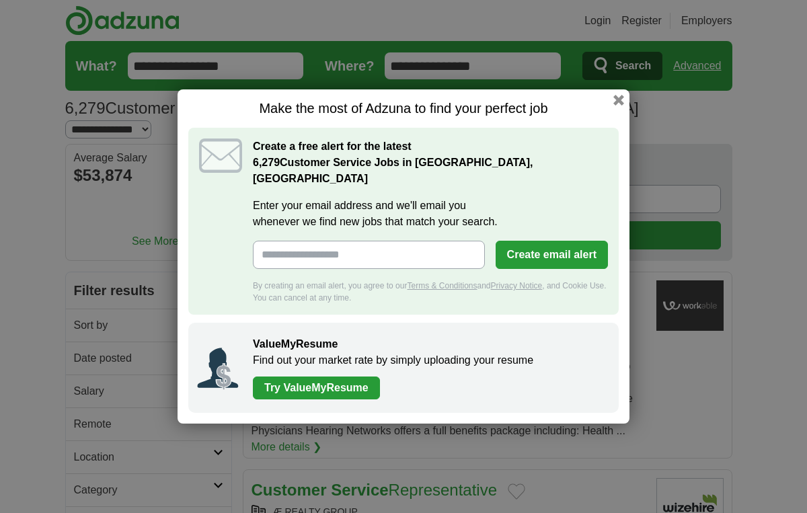 This screenshot has height=513, width=807. Describe the element at coordinates (429, 360) in the screenshot. I see `p: Find out your market rate by simply uploading your resume` at that location.